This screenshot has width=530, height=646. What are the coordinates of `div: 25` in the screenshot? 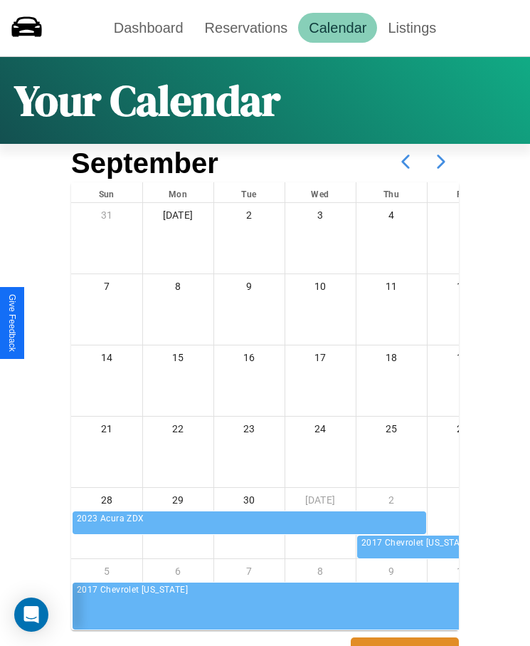 It's located at (391, 431).